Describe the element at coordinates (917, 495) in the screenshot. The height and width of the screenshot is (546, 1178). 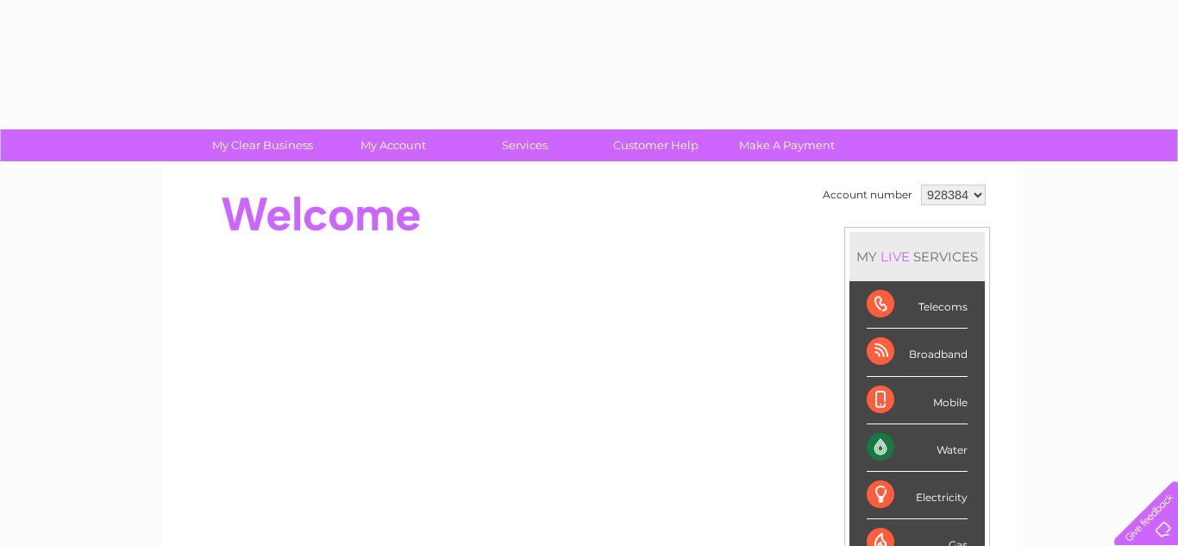
I see `div: Electricity` at that location.